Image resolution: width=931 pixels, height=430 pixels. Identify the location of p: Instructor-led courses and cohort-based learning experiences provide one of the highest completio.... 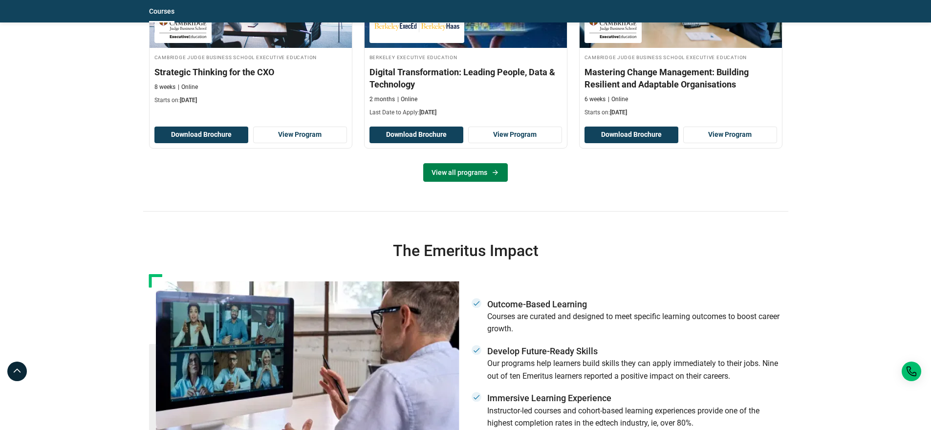
(635, 417).